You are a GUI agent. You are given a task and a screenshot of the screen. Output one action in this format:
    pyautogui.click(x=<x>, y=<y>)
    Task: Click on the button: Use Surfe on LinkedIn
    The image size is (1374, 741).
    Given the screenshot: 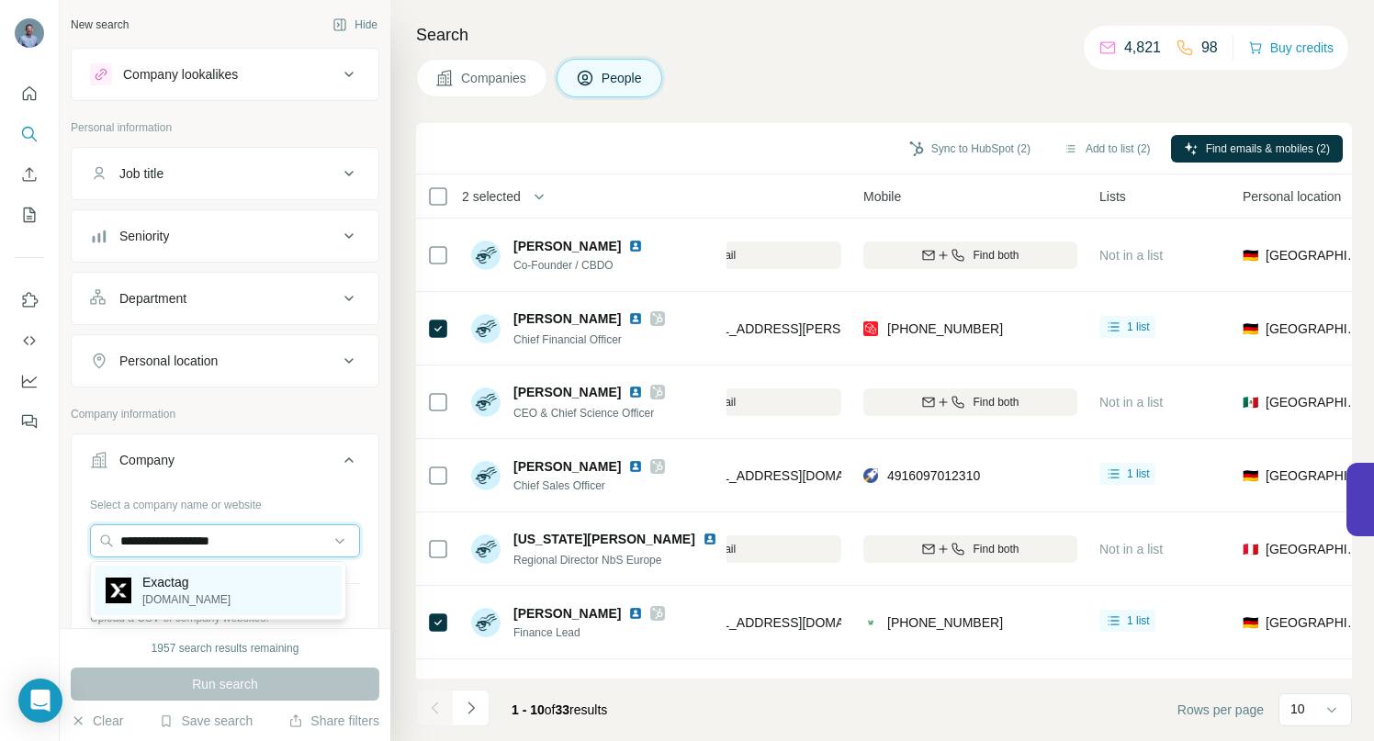 What is the action you would take?
    pyautogui.click(x=29, y=300)
    